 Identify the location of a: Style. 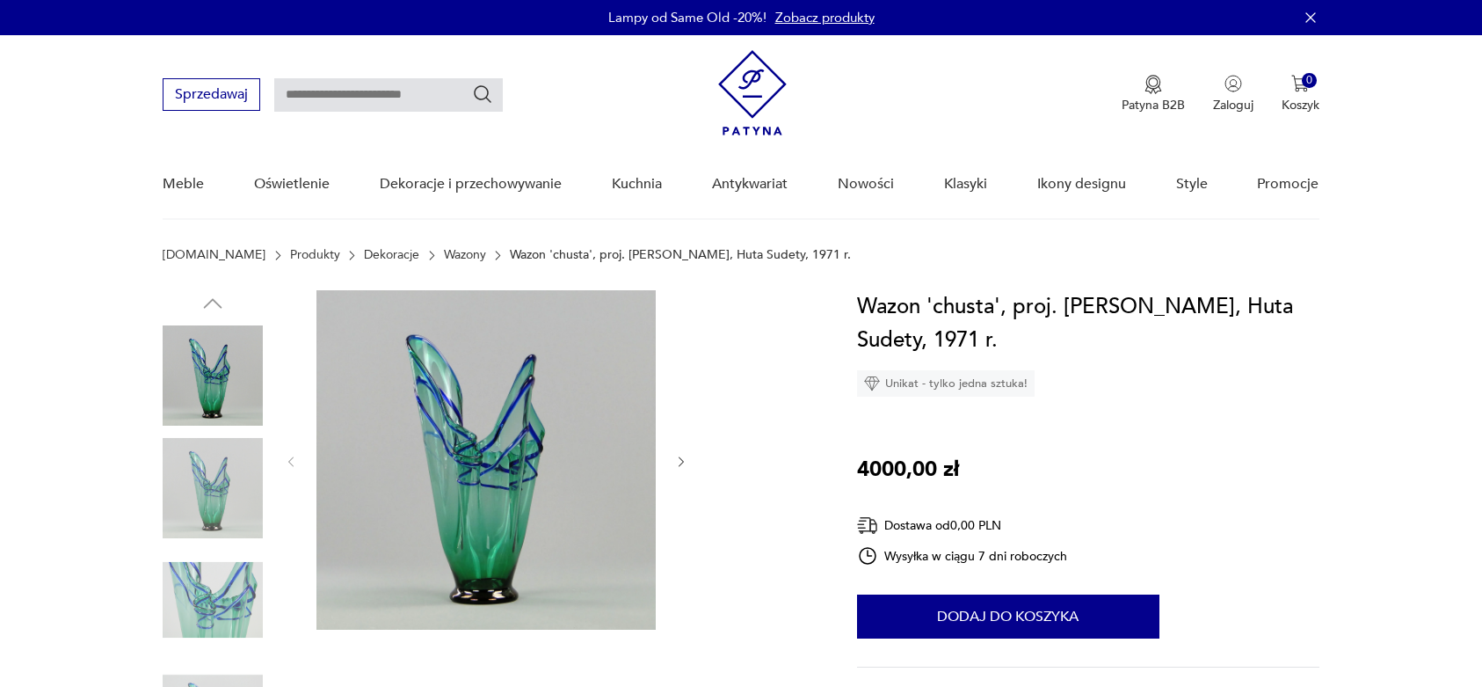
(1192, 184).